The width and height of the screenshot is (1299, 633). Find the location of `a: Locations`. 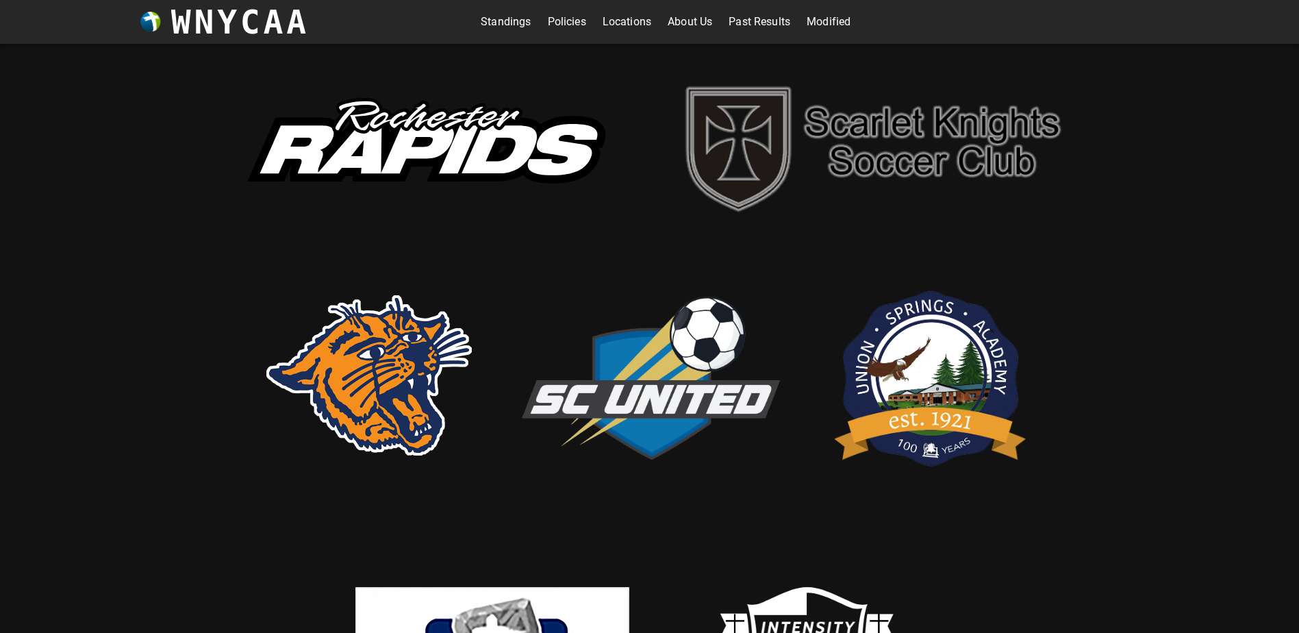

a: Locations is located at coordinates (626, 22).